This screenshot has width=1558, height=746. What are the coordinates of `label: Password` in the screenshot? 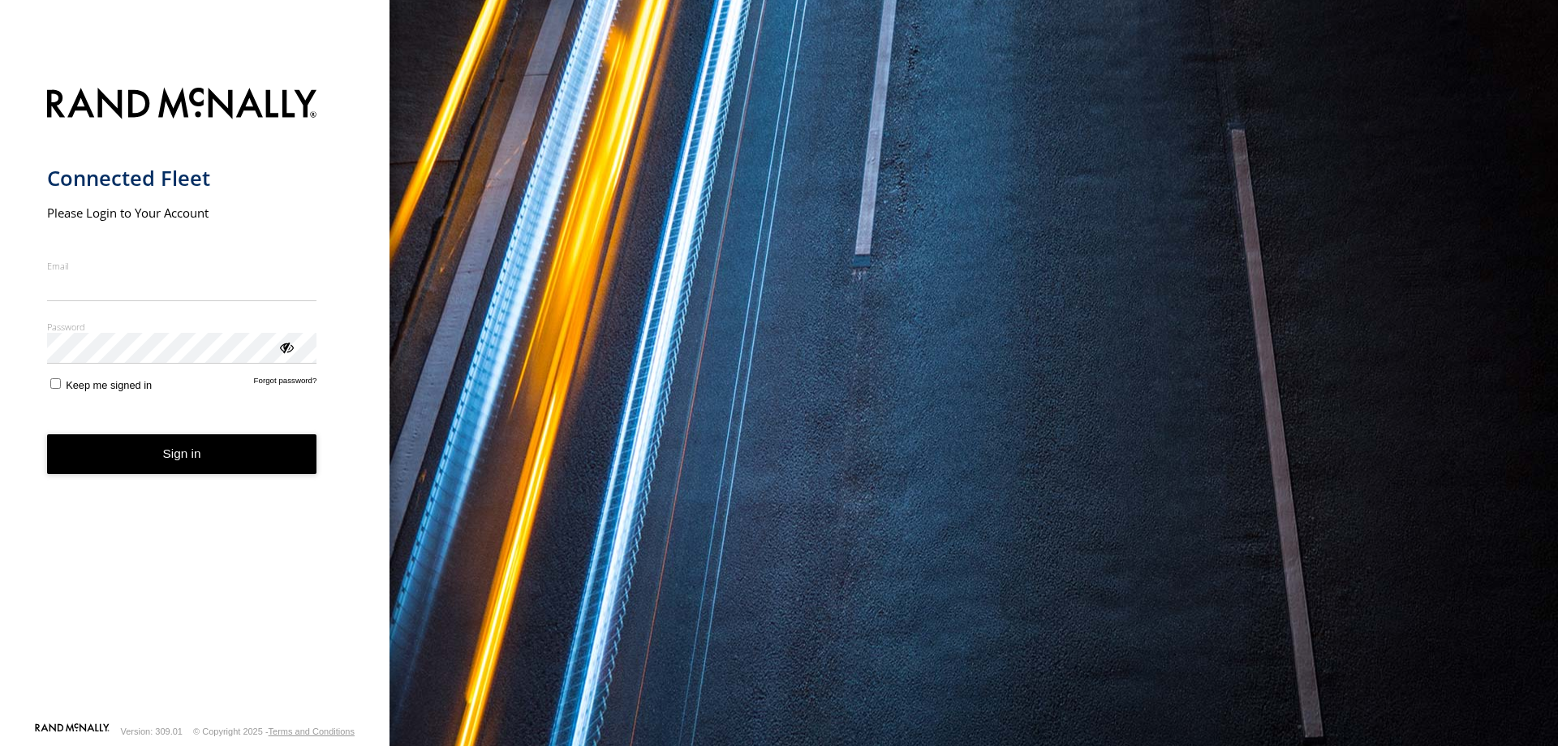 It's located at (182, 326).